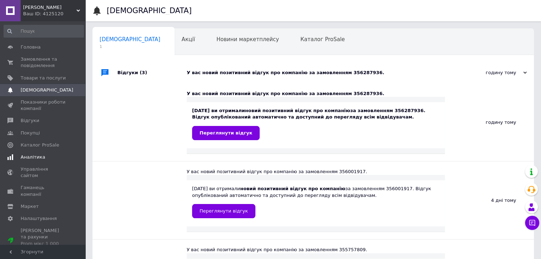 Image resolution: width=541 pixels, height=259 pixels. Describe the element at coordinates (316, 172) in the screenshot. I see `div: У вас новий позитивний відгук про компанію за замовленням 356001917.` at that location.